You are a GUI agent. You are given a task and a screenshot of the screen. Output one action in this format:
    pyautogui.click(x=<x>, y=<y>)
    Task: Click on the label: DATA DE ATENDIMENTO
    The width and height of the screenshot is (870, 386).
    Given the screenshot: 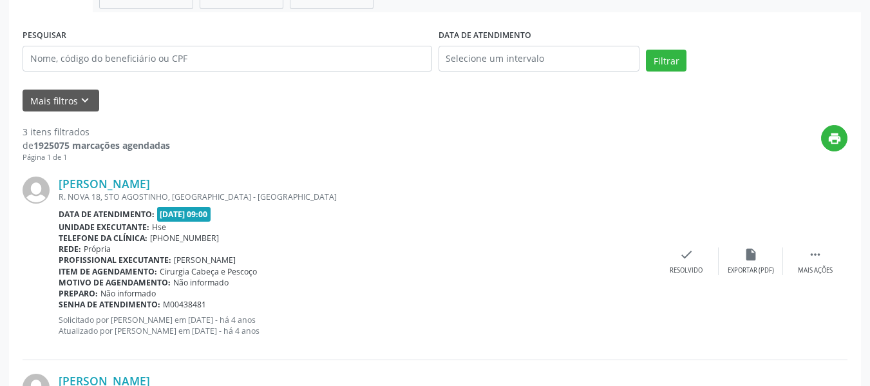 What is the action you would take?
    pyautogui.click(x=485, y=35)
    